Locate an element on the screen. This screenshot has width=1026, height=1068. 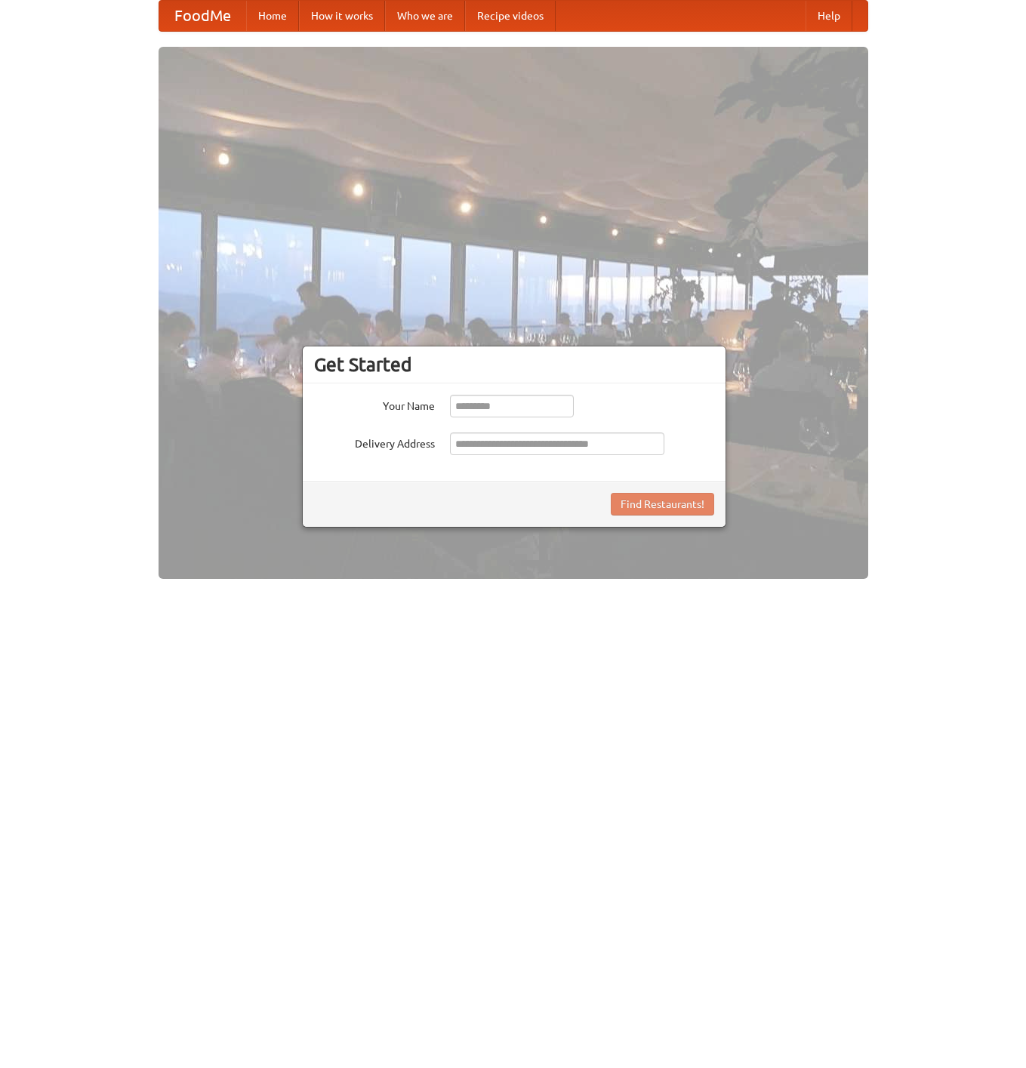
label: Your Name is located at coordinates (374, 404).